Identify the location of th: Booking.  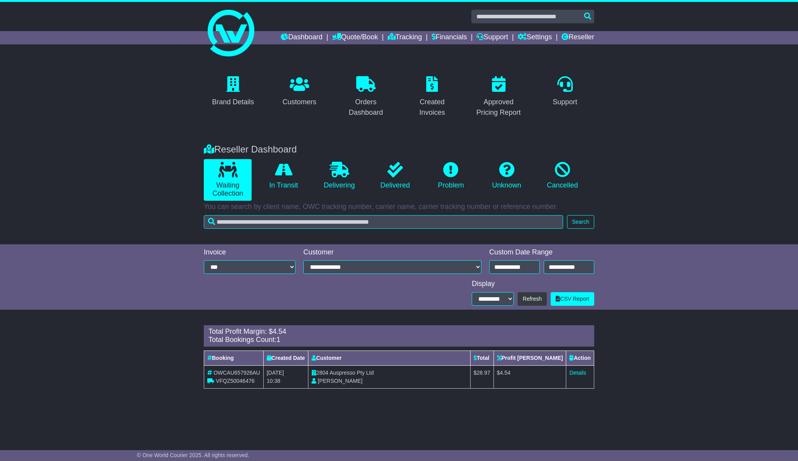
(234, 358).